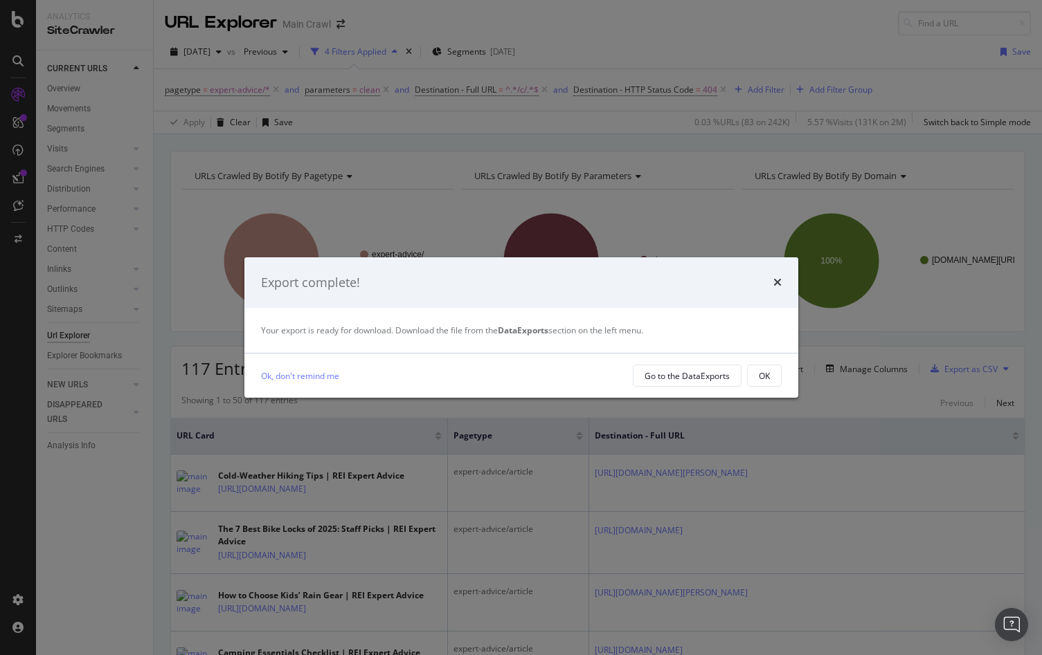 The height and width of the screenshot is (655, 1042). What do you see at coordinates (523, 330) in the screenshot?
I see `strong: DataExports` at bounding box center [523, 330].